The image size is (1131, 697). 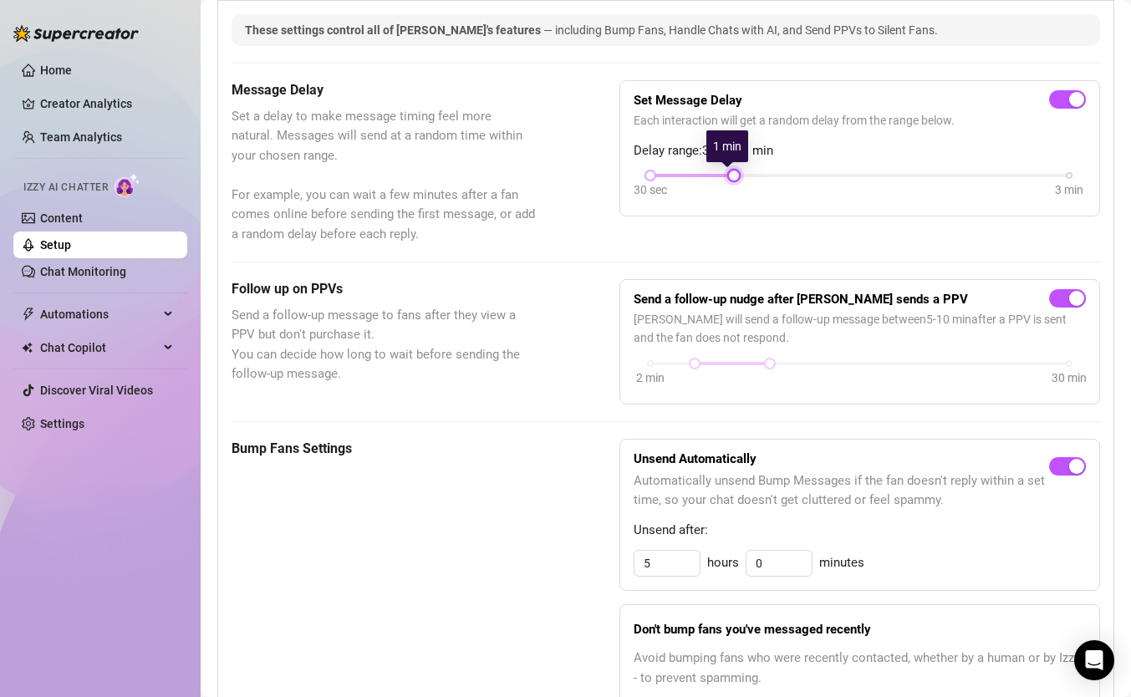 What do you see at coordinates (694, 459) in the screenshot?
I see `strong: Unsend Automatically` at bounding box center [694, 459].